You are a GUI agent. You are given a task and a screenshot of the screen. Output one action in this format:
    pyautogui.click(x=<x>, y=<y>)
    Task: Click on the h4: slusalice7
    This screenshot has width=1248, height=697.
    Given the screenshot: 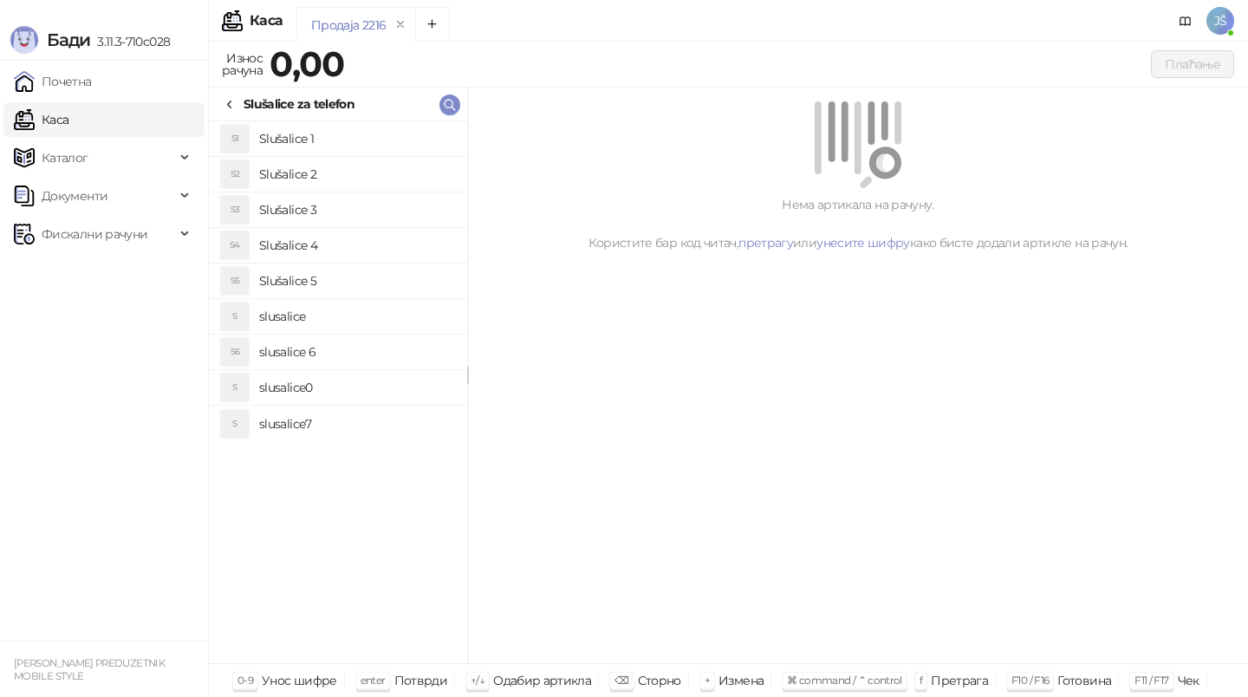 What is the action you would take?
    pyautogui.click(x=356, y=424)
    